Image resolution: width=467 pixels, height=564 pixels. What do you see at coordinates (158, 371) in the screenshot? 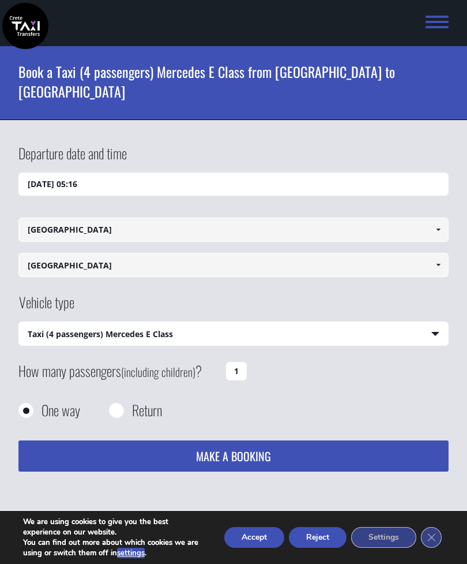
I see `small: (including children)` at bounding box center [158, 371].